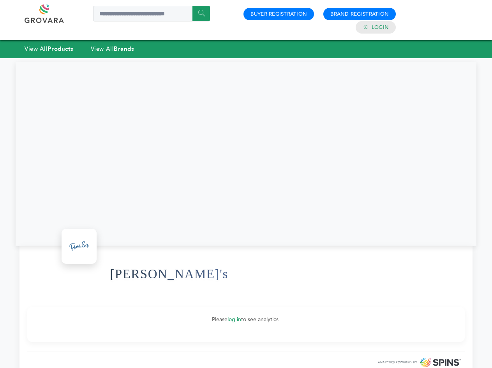 The image size is (492, 368). I want to click on strong: Brands, so click(124, 49).